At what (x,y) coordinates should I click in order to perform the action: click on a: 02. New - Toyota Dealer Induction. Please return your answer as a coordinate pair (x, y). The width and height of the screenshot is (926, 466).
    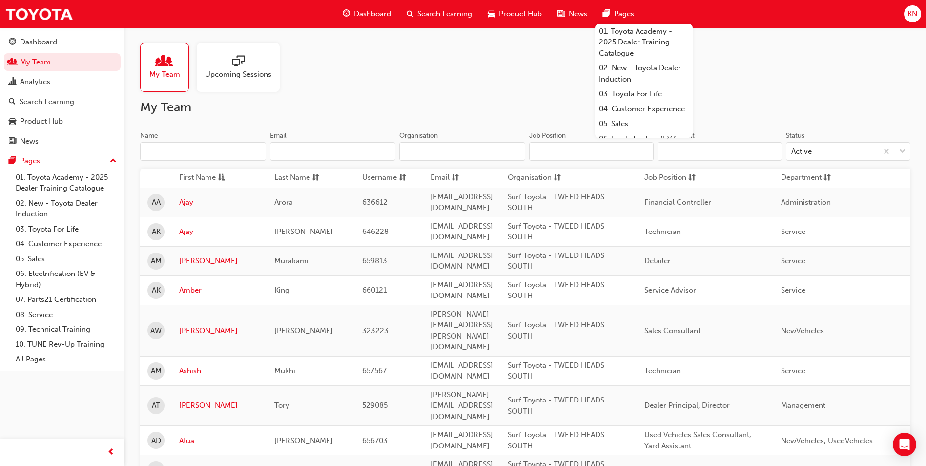
    Looking at the image, I should click on (66, 208).